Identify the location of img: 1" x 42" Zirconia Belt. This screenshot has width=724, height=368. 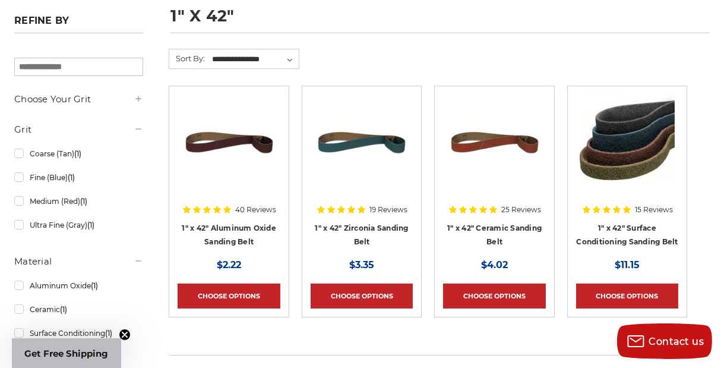
(362, 142).